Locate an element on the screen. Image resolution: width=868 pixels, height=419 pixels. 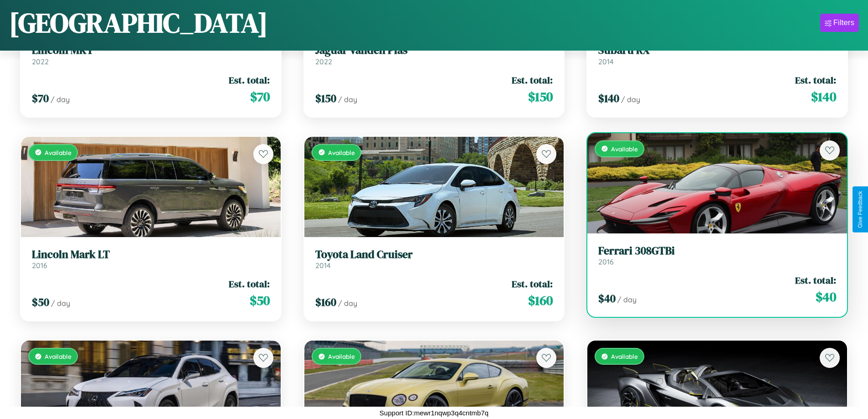
button: Filters is located at coordinates (839, 23).